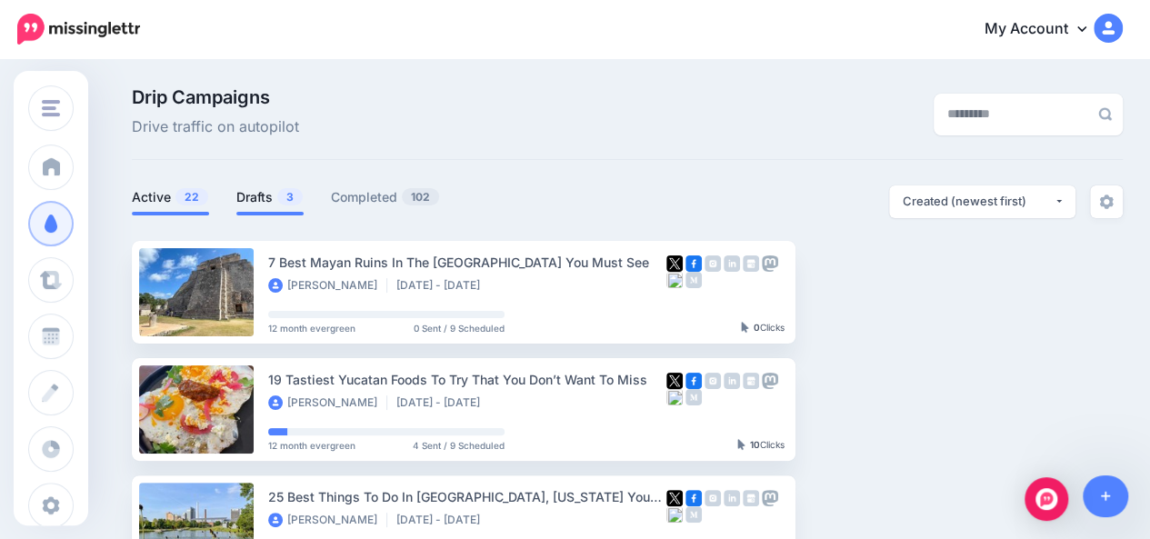 The image size is (1150, 539). Describe the element at coordinates (1104, 114) in the screenshot. I see `img: search-grey-6.png` at that location.